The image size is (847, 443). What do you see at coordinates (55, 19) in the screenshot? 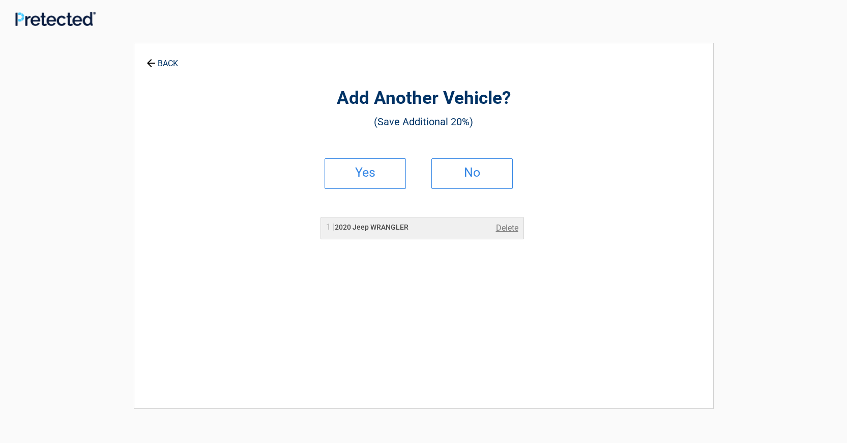
I see `img: Main Logo` at bounding box center [55, 19].